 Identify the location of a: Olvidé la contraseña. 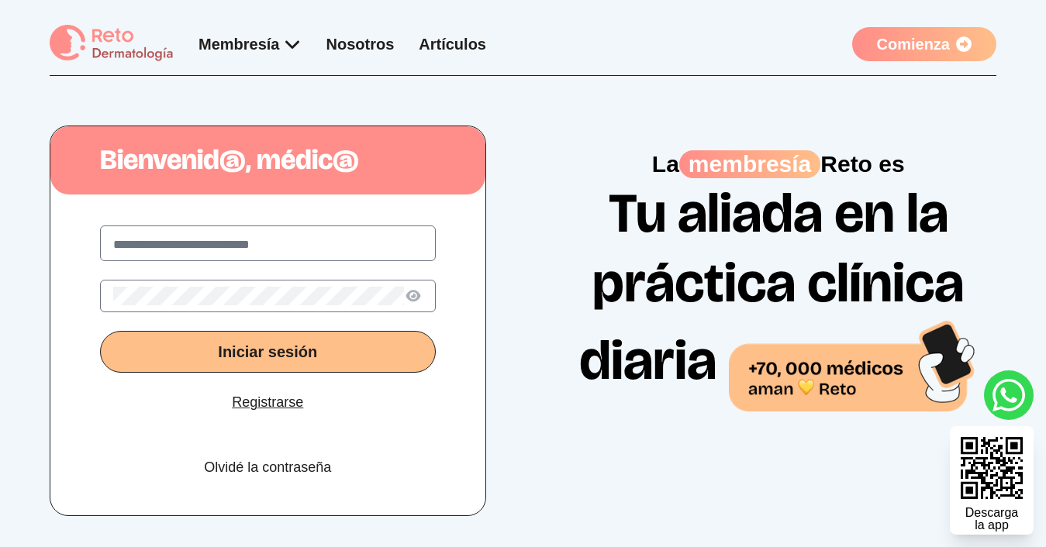
(267, 467).